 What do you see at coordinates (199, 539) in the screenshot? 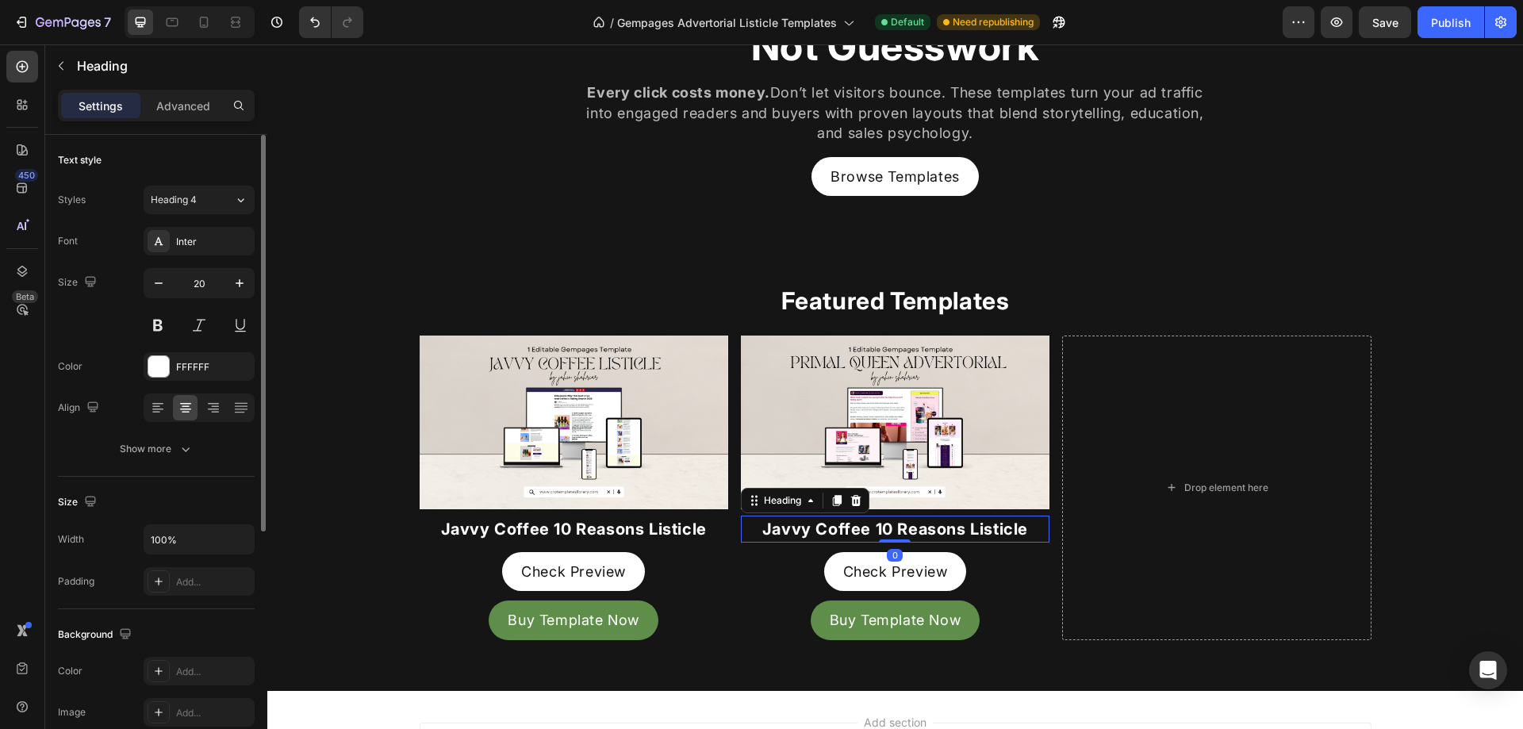
I see `input: Auto` at bounding box center [199, 539].